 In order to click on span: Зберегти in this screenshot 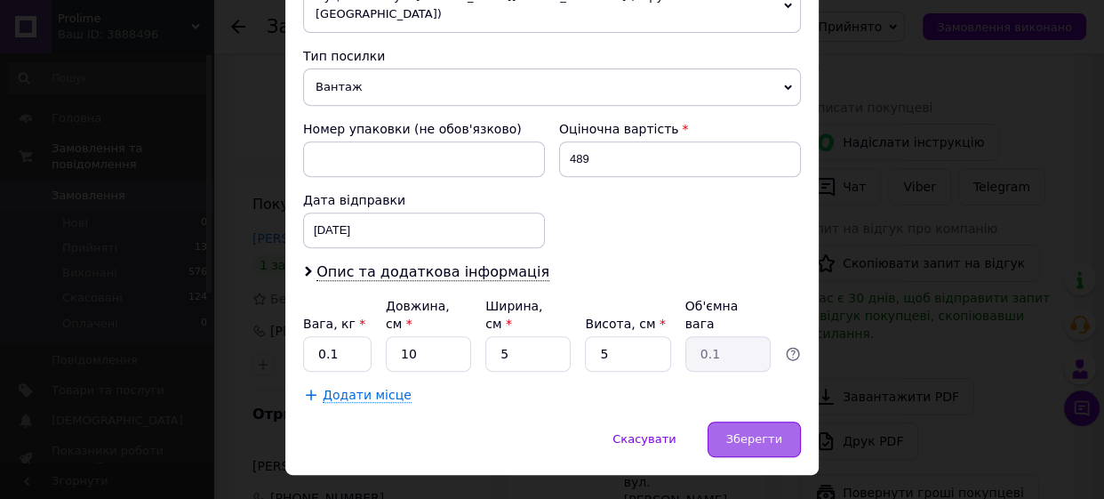, I will do `click(754, 438)`.